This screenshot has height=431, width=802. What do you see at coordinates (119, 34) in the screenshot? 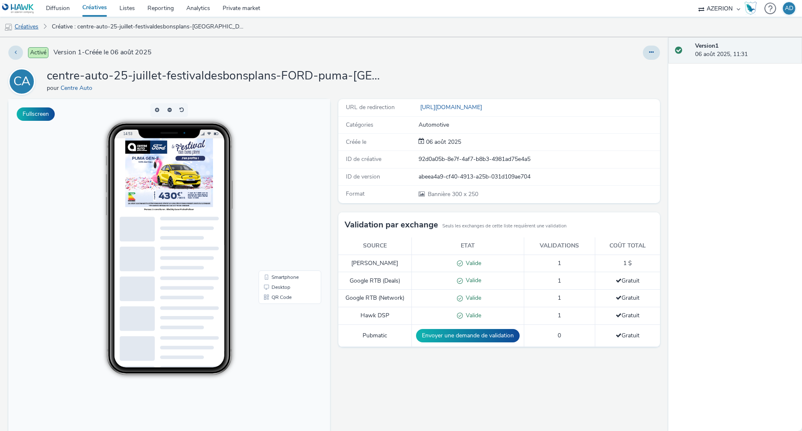
I see `span: 14:53` at bounding box center [119, 34].